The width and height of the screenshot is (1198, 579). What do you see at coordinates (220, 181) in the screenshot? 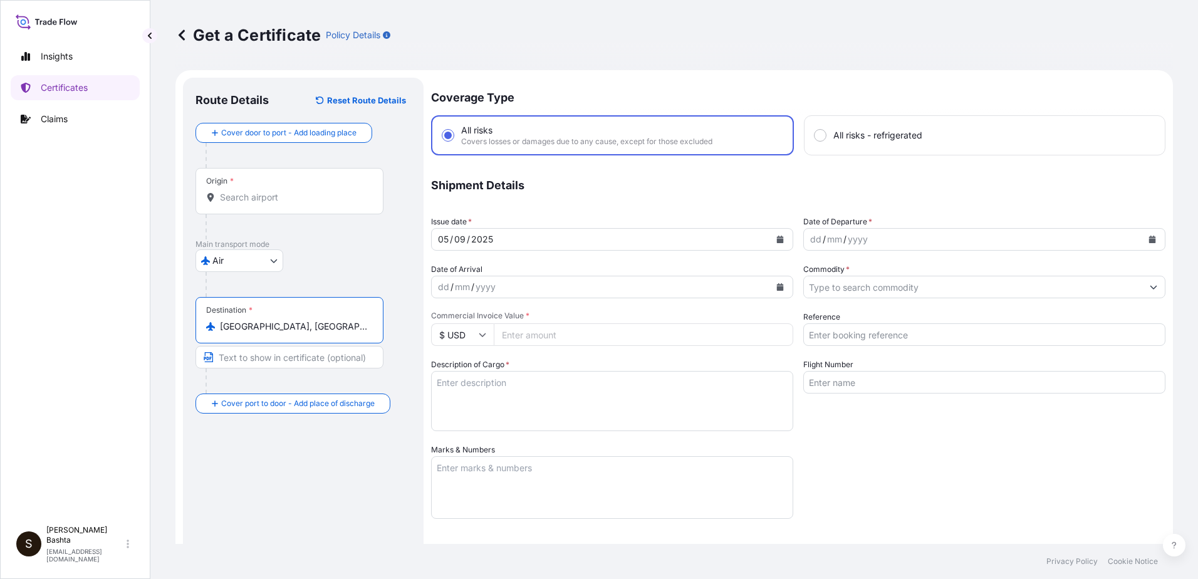
I see `div: Origin` at bounding box center [220, 181].